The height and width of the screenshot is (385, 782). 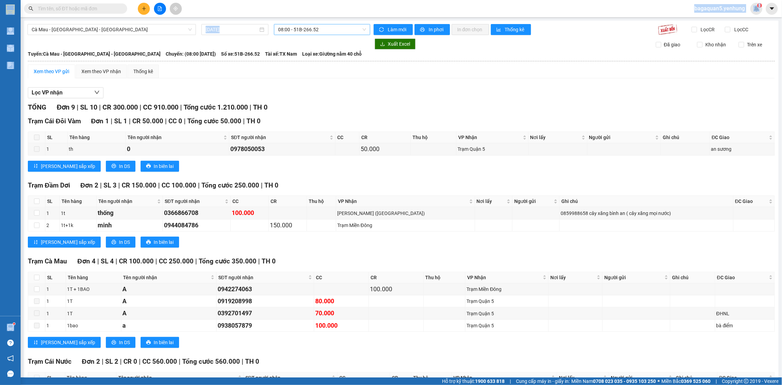 I want to click on span: Tài xế: TX Nam, so click(x=281, y=54).